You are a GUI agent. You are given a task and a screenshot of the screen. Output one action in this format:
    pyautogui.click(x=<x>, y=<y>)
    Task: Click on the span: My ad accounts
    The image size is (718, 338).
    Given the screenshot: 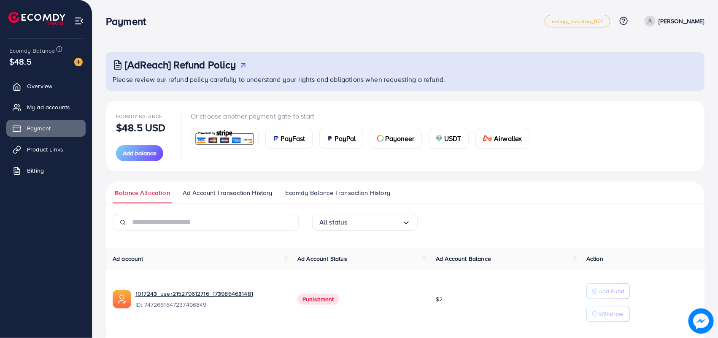 What is the action you would take?
    pyautogui.click(x=48, y=107)
    